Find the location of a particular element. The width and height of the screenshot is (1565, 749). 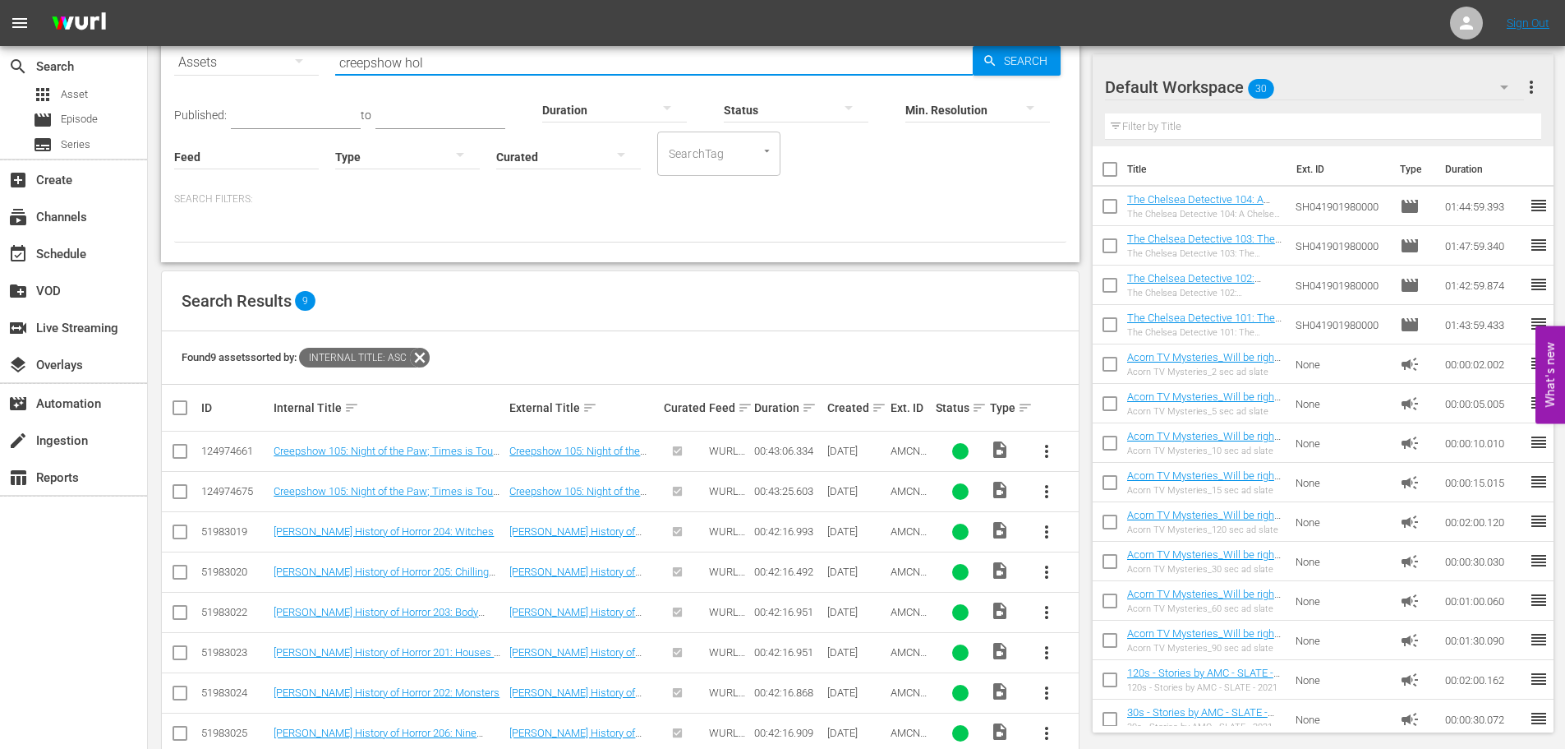

span: AMCNVR0000032880 is located at coordinates (909, 543).